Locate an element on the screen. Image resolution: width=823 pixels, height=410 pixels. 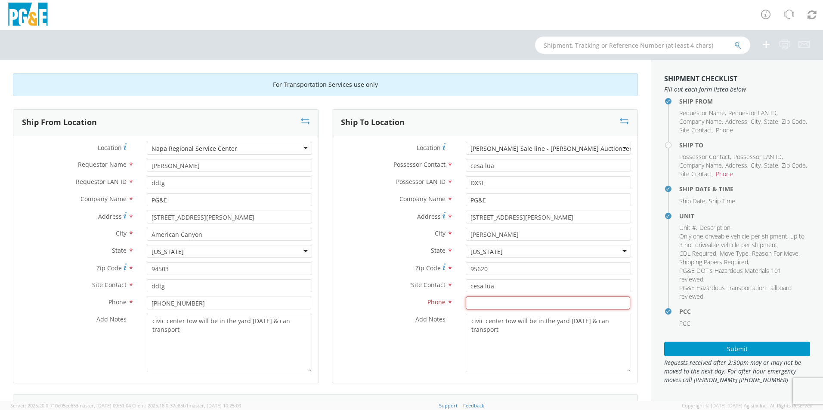
a: Feedback is located at coordinates (473, 406).